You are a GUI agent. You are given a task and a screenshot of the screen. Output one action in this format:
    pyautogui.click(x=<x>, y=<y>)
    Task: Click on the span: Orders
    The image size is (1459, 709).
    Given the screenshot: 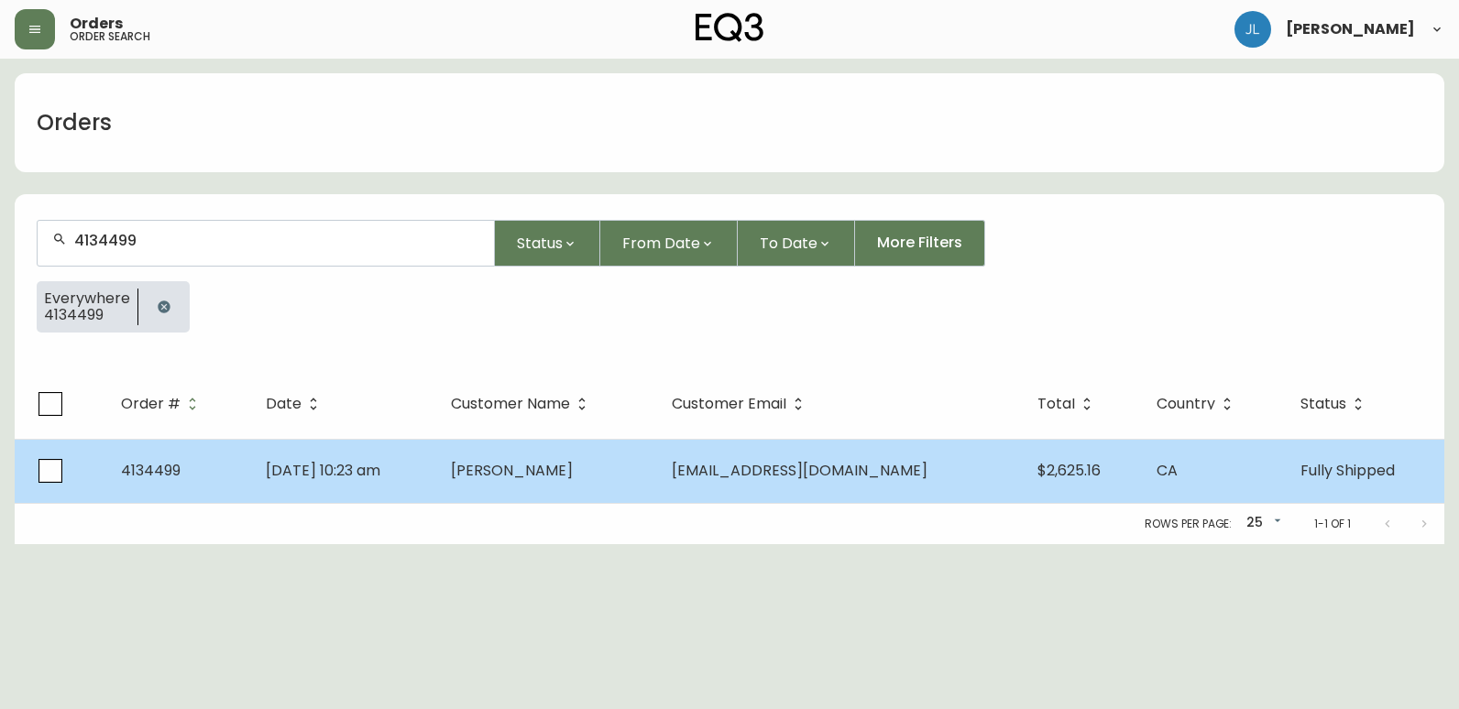 What is the action you would take?
    pyautogui.click(x=96, y=24)
    